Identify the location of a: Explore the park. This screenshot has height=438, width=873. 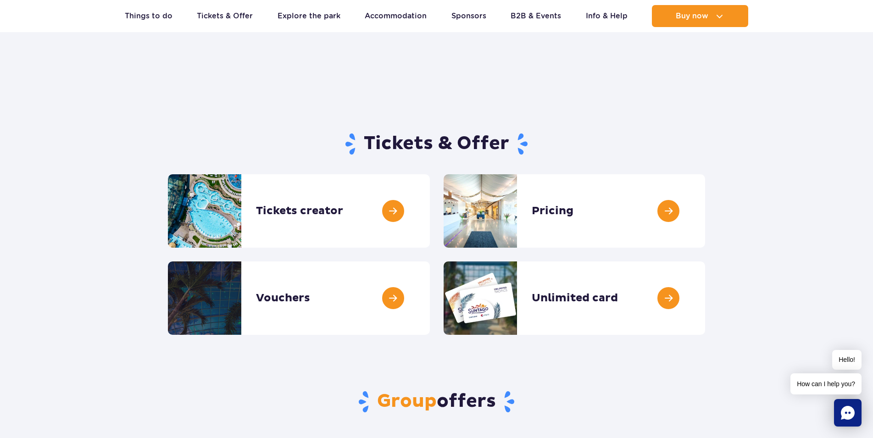
(309, 16).